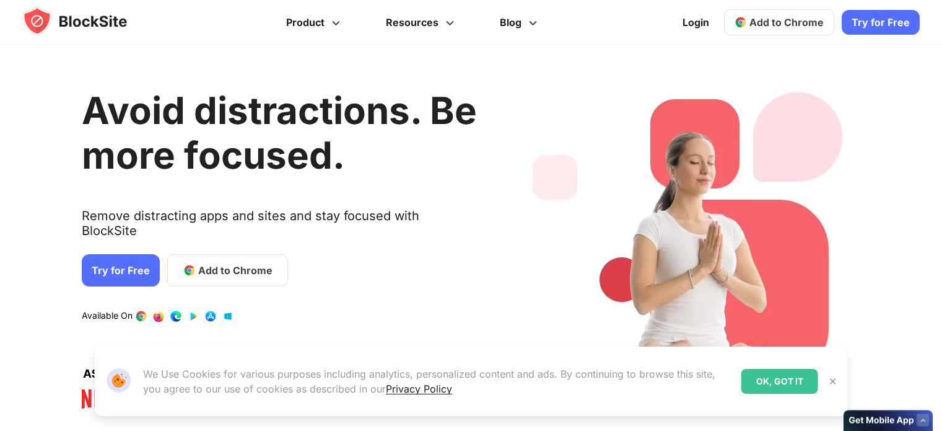 This screenshot has width=942, height=431. I want to click on div: OK, GOT IT, so click(780, 381).